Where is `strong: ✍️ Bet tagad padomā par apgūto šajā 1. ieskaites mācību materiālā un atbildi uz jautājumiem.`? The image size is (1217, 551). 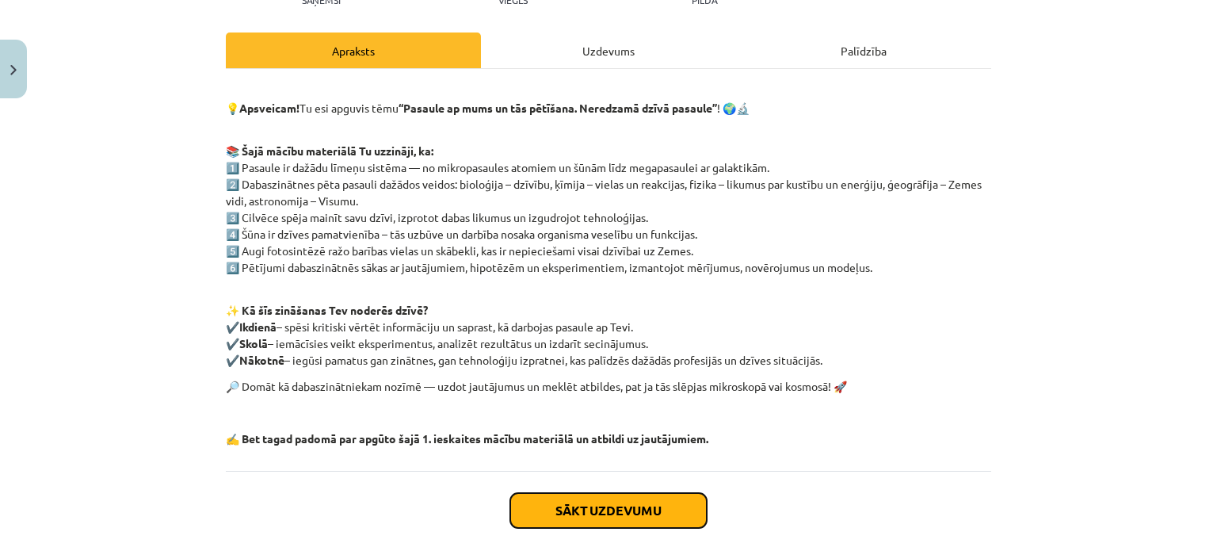 strong: ✍️ Bet tagad padomā par apgūto šajā 1. ieskaites mācību materiālā un atbildi uz jautājumiem. is located at coordinates (467, 438).